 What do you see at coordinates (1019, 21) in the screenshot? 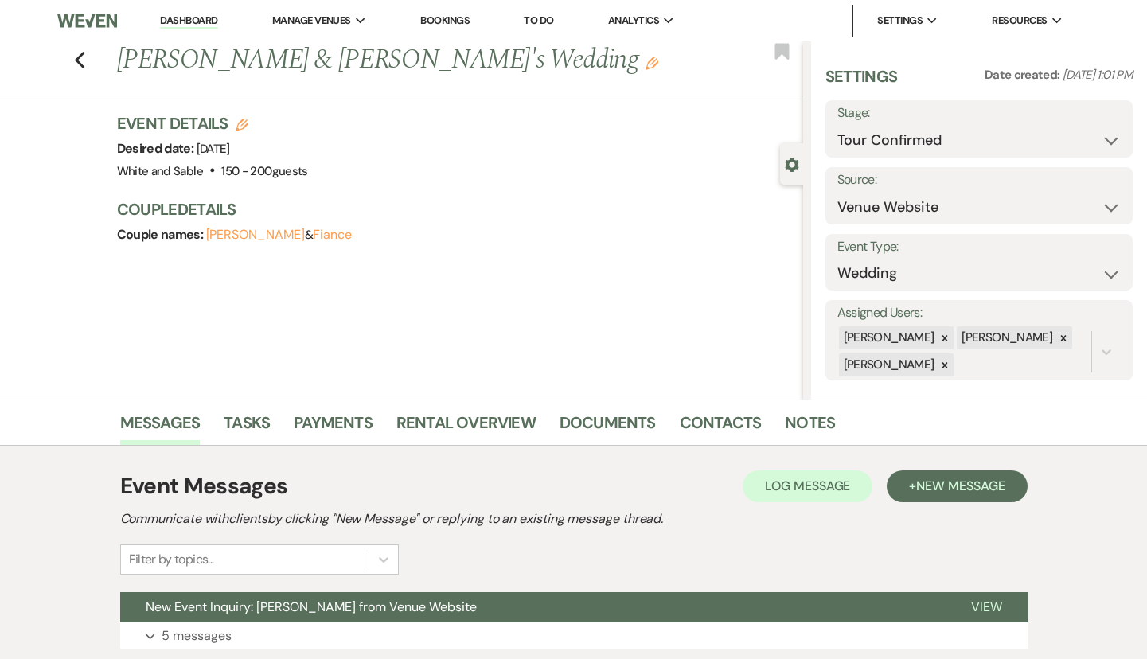
I see `span: Resources` at bounding box center [1019, 21].